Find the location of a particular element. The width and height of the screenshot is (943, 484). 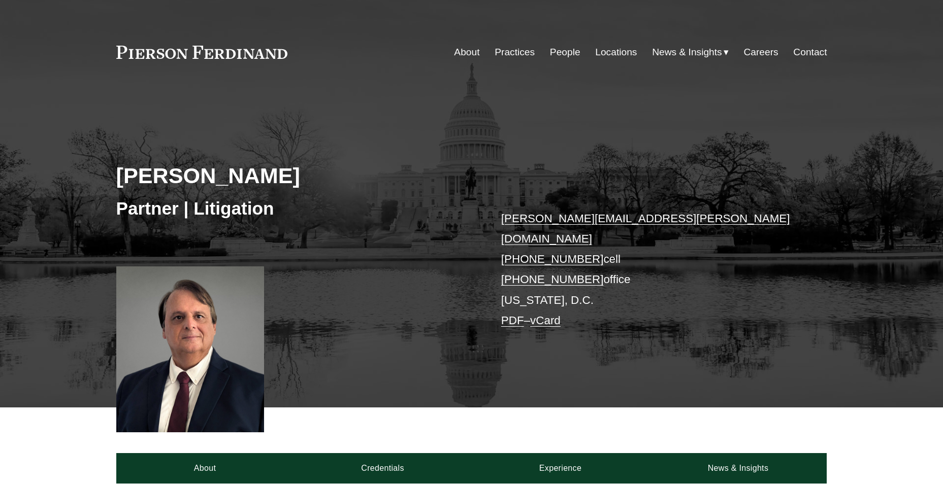

a: Contact is located at coordinates (810, 52).